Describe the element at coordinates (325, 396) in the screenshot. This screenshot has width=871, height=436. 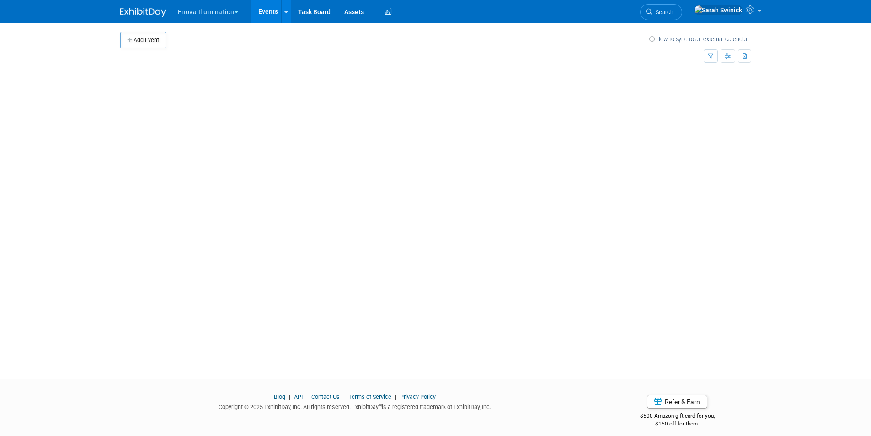
I see `a: Contact Us` at that location.